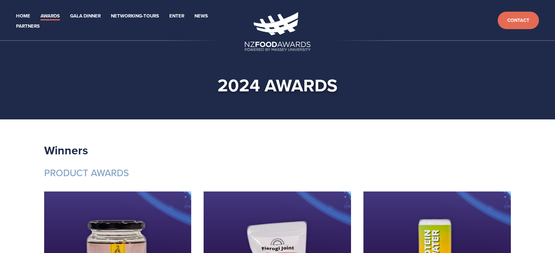 The width and height of the screenshot is (555, 253). I want to click on a: Enter, so click(176, 16).